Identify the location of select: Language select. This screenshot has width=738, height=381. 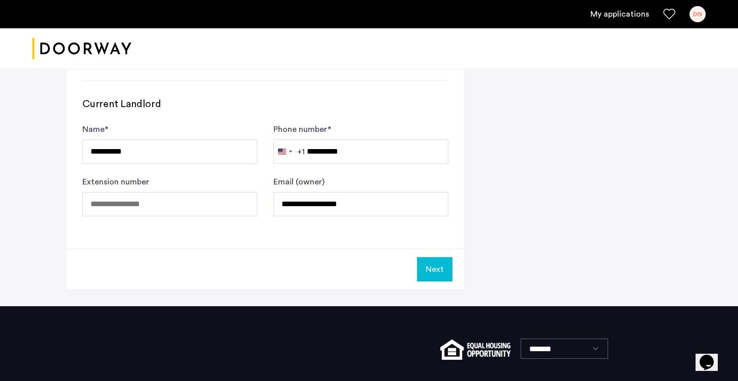
(564, 349).